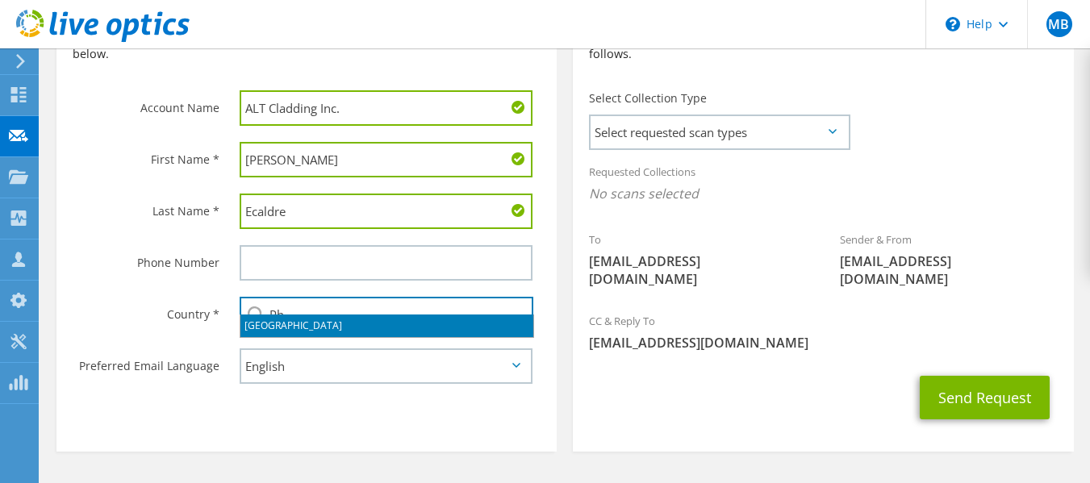 The image size is (1090, 483). Describe the element at coordinates (146, 103) in the screenshot. I see `label: Account Name` at that location.